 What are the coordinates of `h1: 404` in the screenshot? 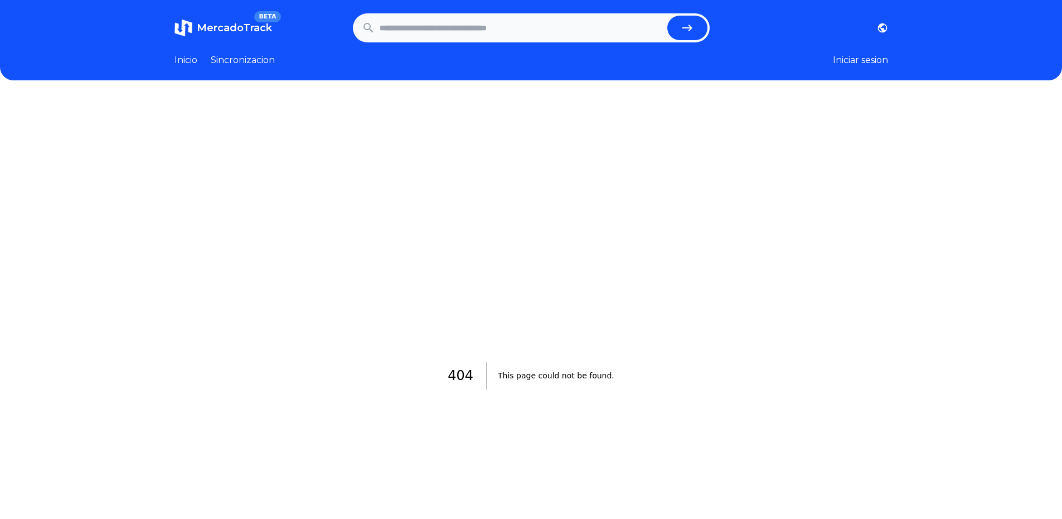 It's located at (467, 375).